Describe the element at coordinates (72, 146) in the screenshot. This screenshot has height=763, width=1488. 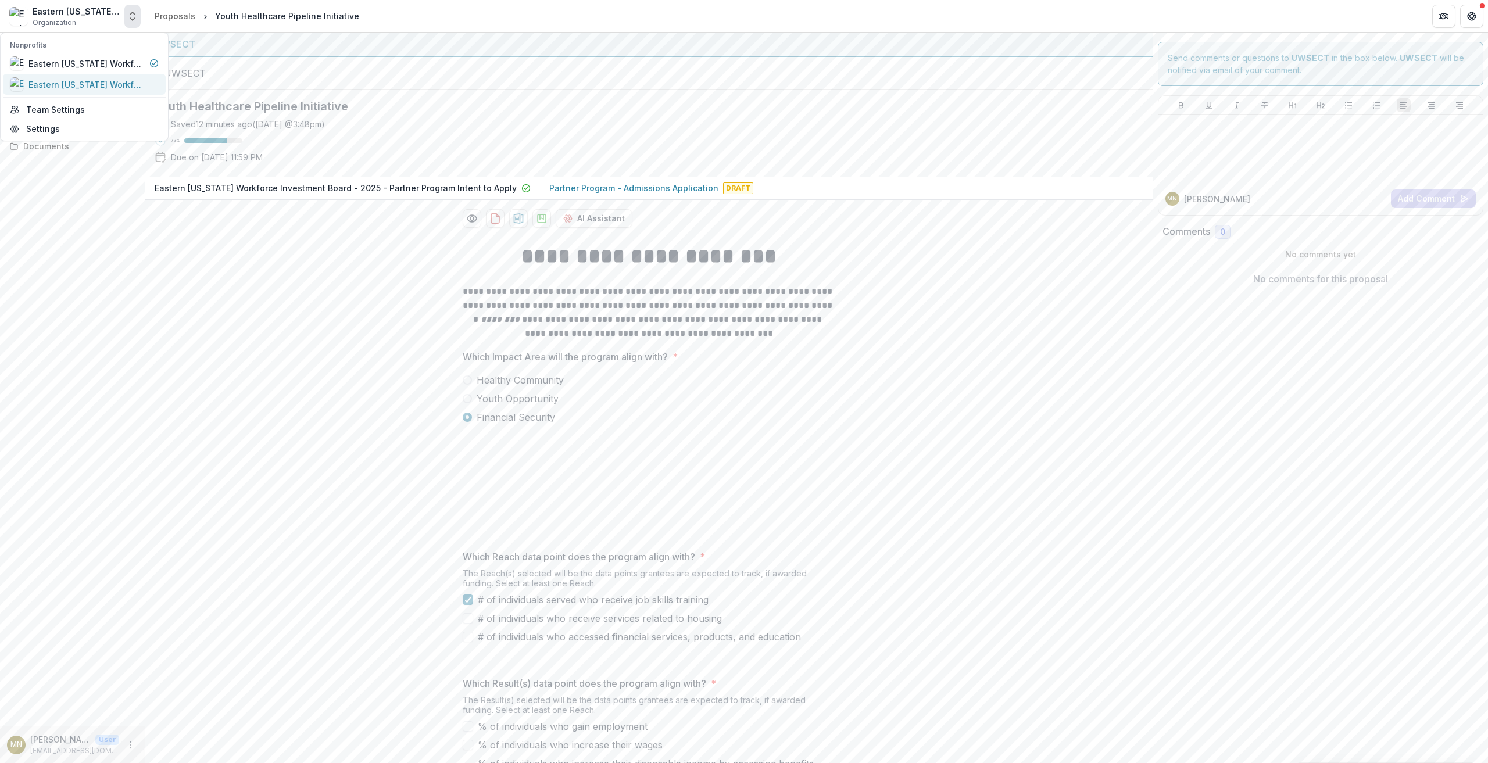
I see `a: Documents` at that location.